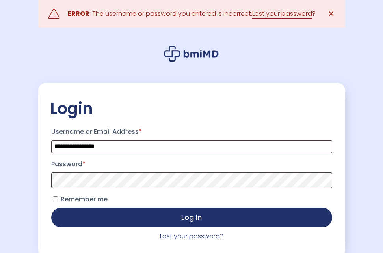 The image size is (383, 253). I want to click on span: Remember me, so click(84, 199).